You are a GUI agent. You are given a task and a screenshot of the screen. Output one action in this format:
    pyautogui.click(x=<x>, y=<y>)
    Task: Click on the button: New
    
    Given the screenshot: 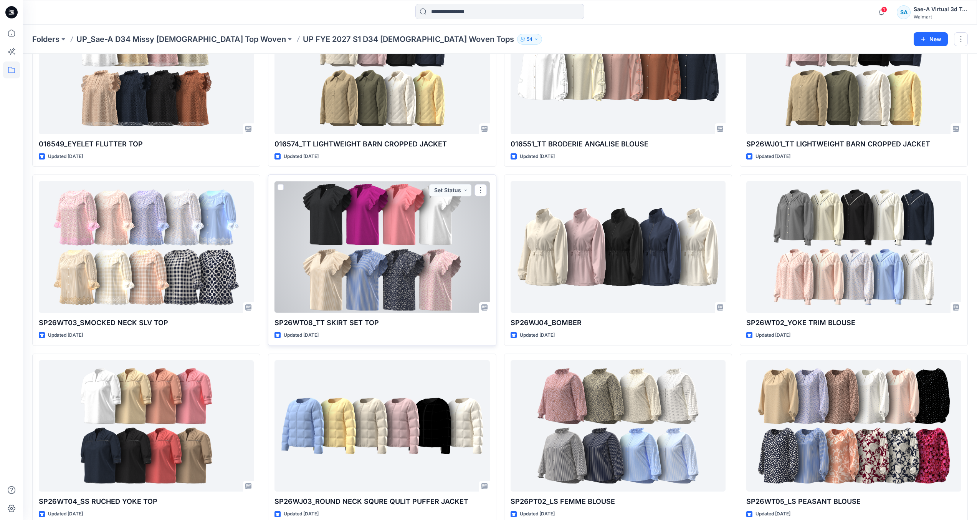 What is the action you would take?
    pyautogui.click(x=931, y=39)
    